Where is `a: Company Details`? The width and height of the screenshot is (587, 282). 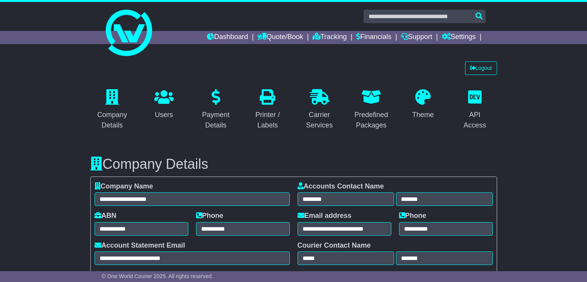 a: Company Details is located at coordinates (112, 110).